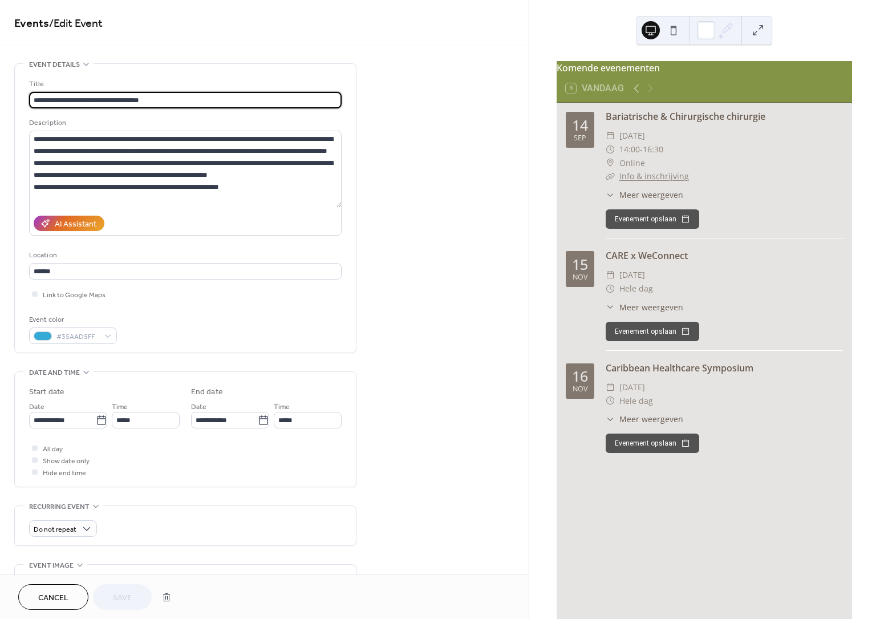  Describe the element at coordinates (580, 264) in the screenshot. I see `div: 15` at that location.